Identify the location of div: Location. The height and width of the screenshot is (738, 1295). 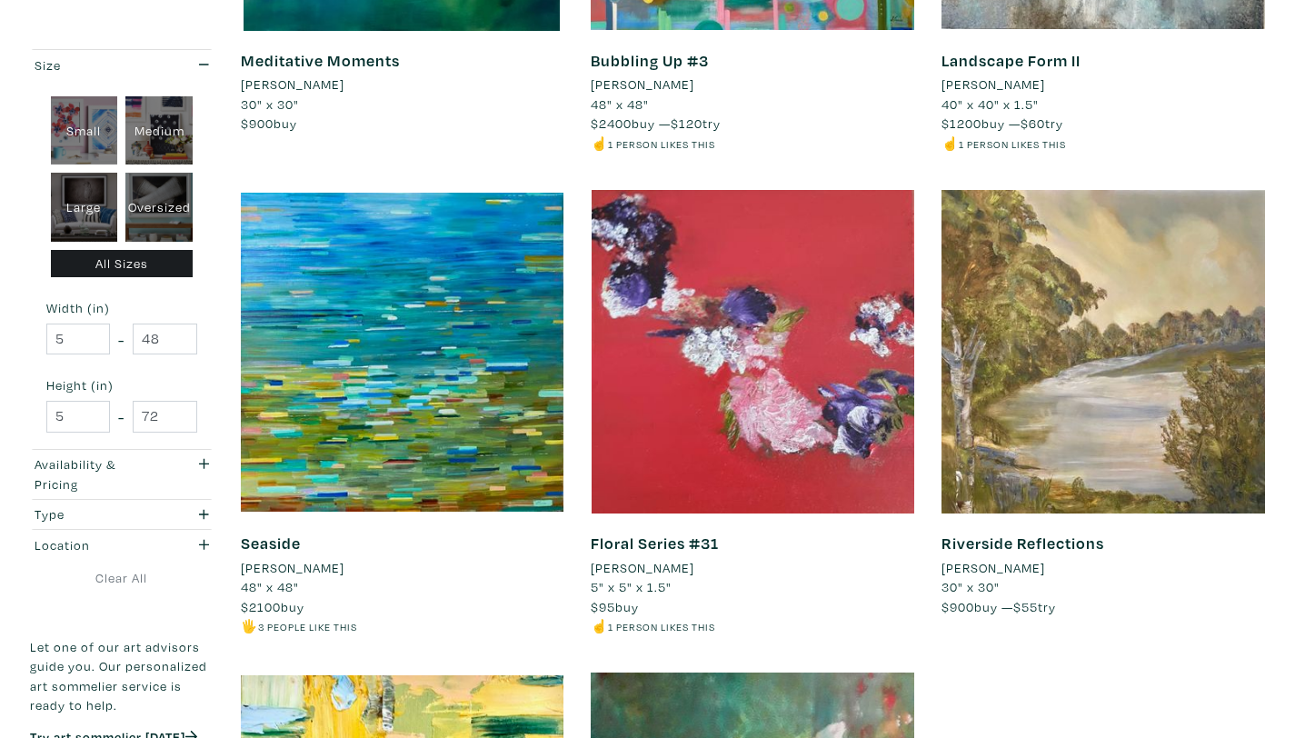
(96, 545).